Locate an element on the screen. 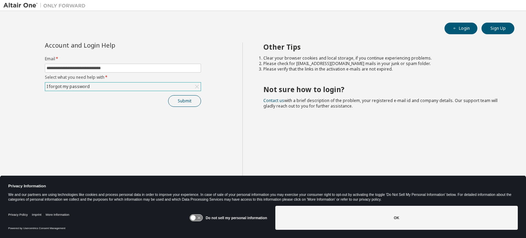  button: Sign Up is located at coordinates (498, 28).